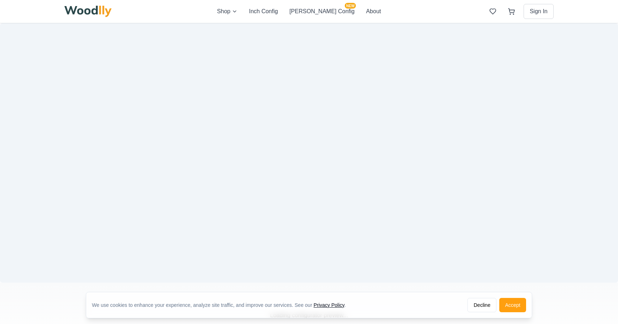 The image size is (618, 324). Describe the element at coordinates (222, 305) in the screenshot. I see `div: We use cookies to enhance your experience, analyze site traffic, and improve our services. See our .` at that location.